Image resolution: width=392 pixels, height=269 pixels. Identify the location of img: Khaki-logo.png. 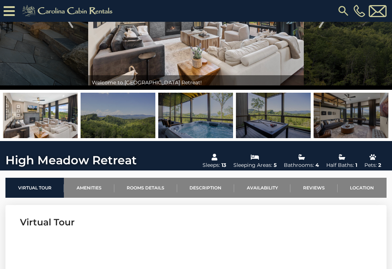
(69, 11).